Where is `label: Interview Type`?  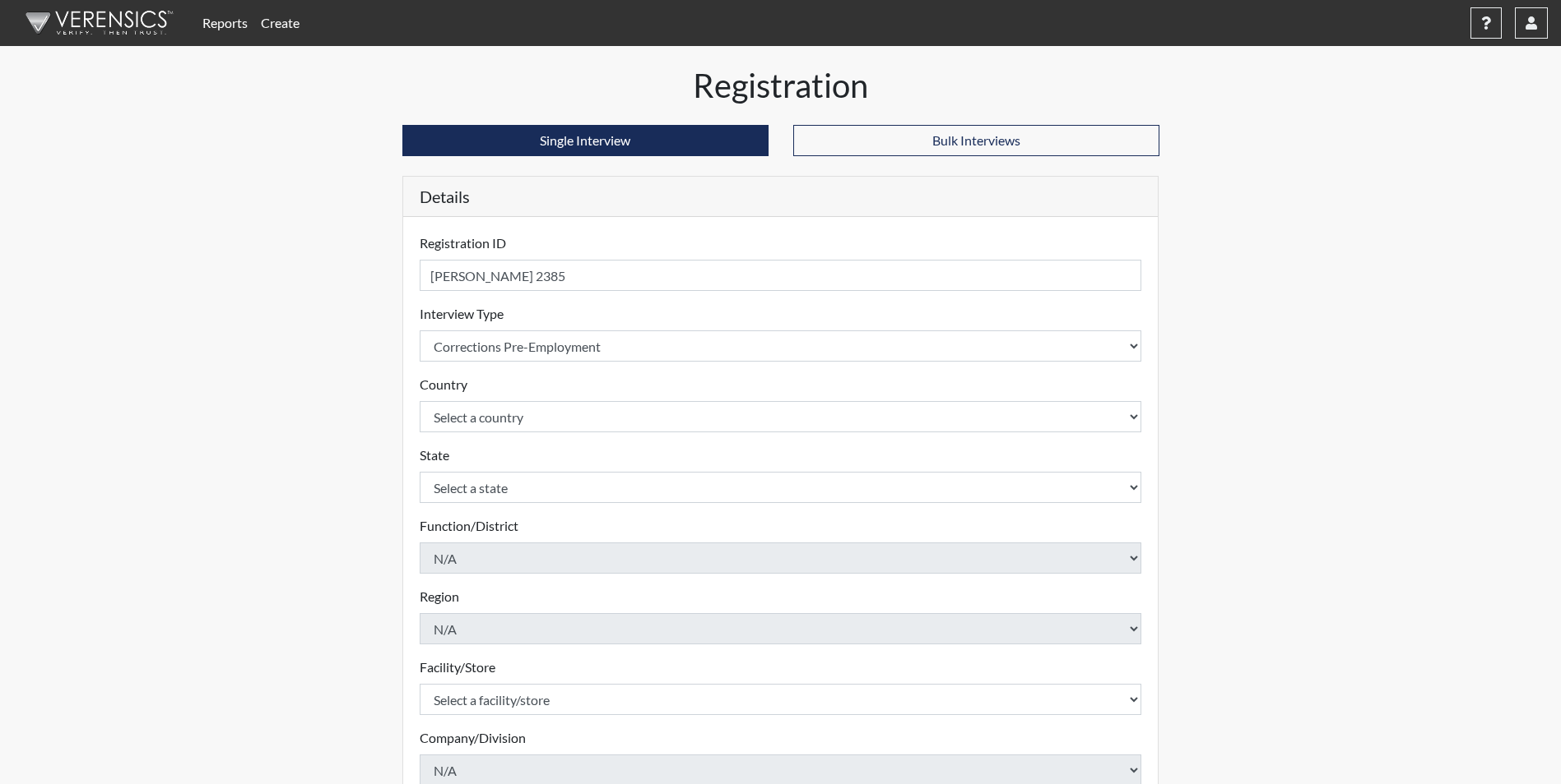 label: Interview Type is located at coordinates (461, 314).